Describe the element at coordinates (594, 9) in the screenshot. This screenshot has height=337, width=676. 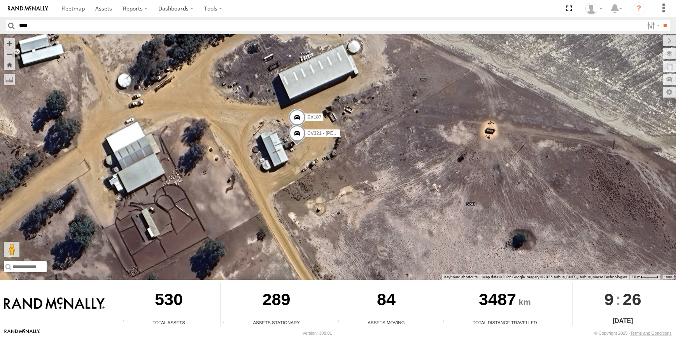
I see `div: Jaydon Walker` at that location.